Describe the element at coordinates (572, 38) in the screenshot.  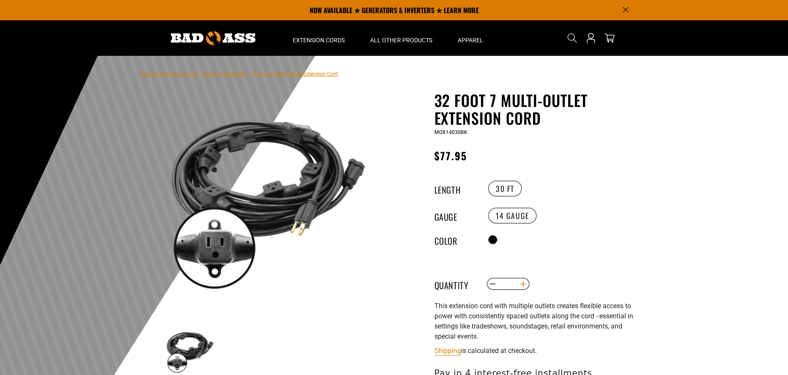
I see `summary: Search` at that location.